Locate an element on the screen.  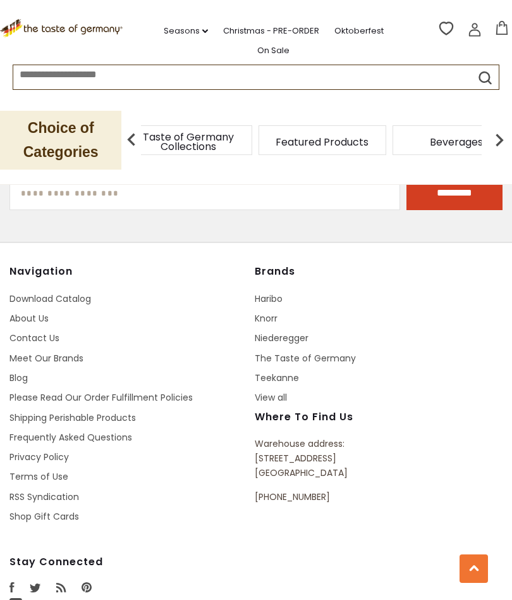
a: Blog is located at coordinates (18, 378).